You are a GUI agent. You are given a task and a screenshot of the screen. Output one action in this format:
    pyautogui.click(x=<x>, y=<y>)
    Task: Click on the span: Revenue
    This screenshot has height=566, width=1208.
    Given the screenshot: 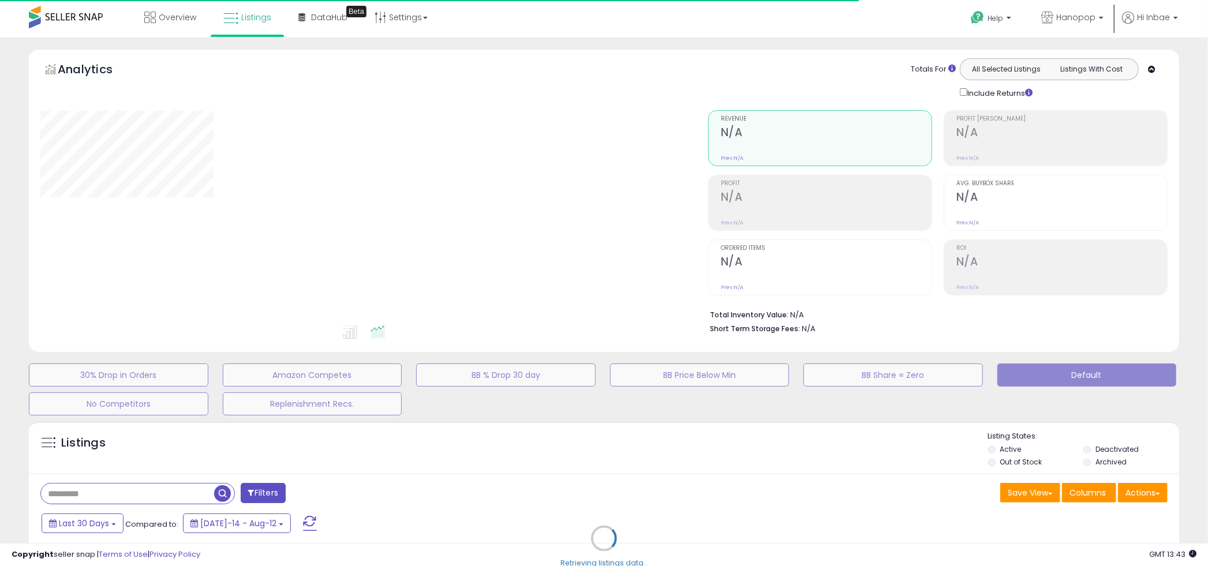 What is the action you would take?
    pyautogui.click(x=826, y=119)
    